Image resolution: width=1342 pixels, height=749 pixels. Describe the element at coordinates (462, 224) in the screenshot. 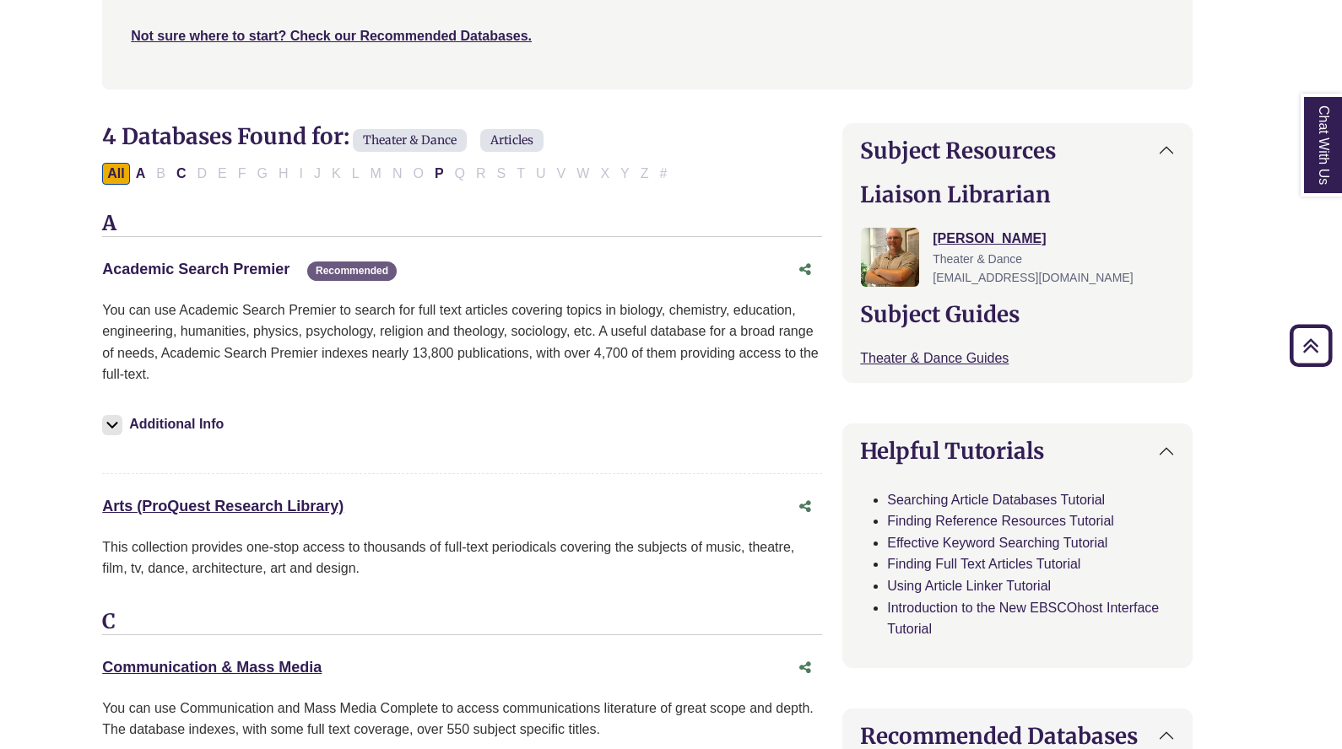

I see `h3: A` at that location.